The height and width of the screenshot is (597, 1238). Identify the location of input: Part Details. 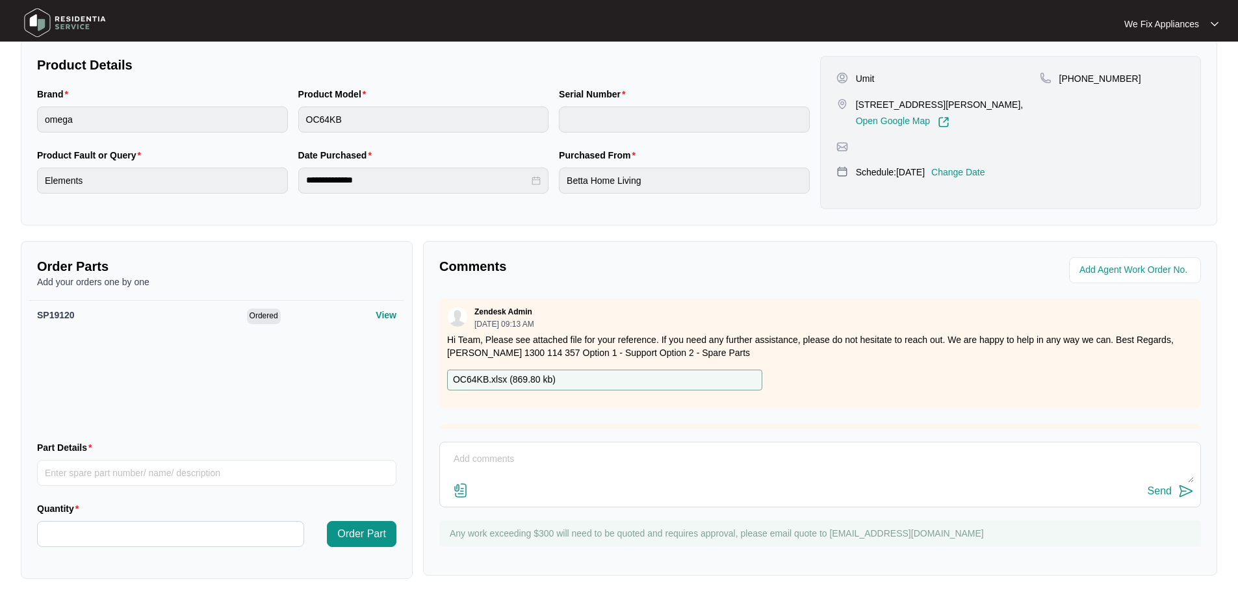
(216, 473).